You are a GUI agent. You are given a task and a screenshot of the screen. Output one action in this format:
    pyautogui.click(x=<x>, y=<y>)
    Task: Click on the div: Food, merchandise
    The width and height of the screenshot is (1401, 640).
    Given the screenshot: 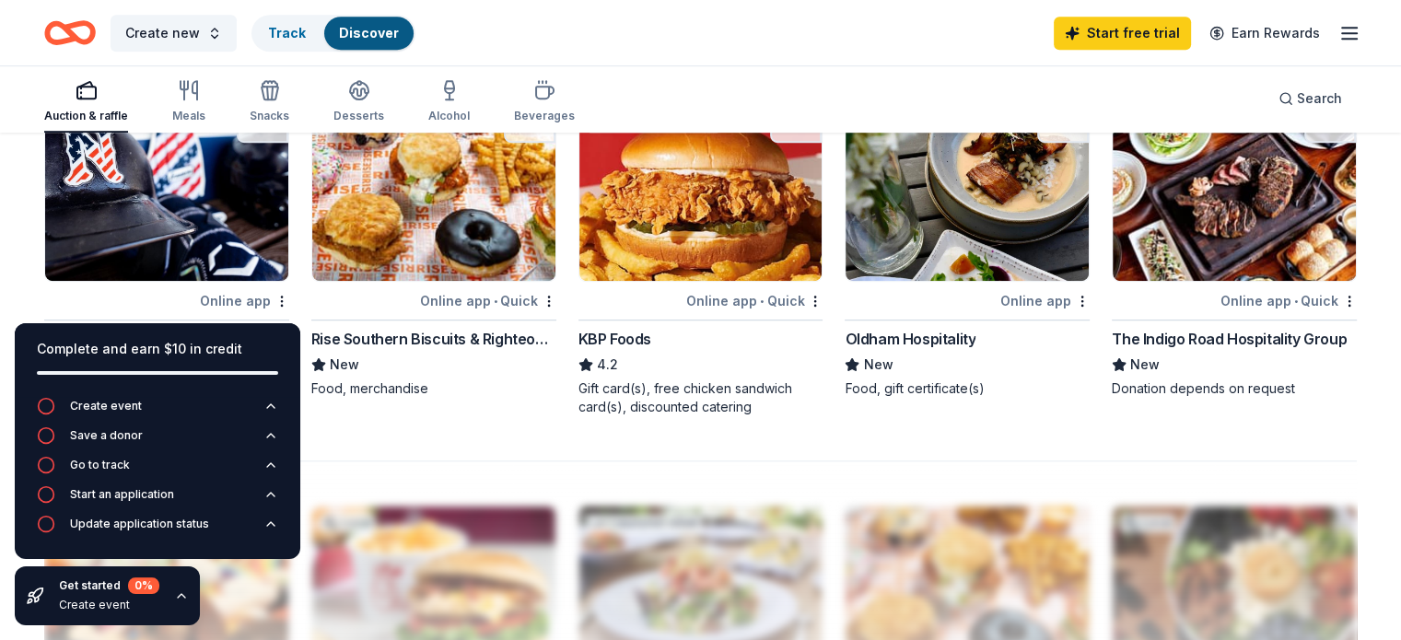 What is the action you would take?
    pyautogui.click(x=434, y=389)
    